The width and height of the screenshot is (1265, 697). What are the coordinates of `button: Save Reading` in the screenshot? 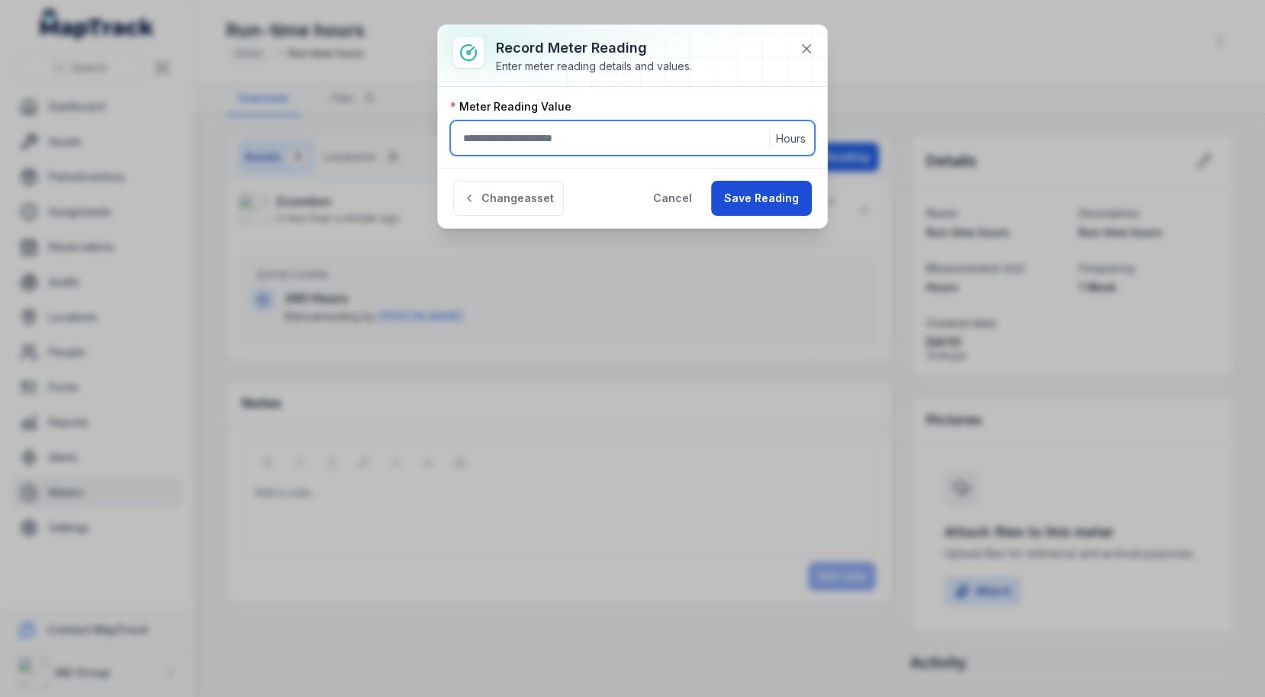 It's located at (761, 198).